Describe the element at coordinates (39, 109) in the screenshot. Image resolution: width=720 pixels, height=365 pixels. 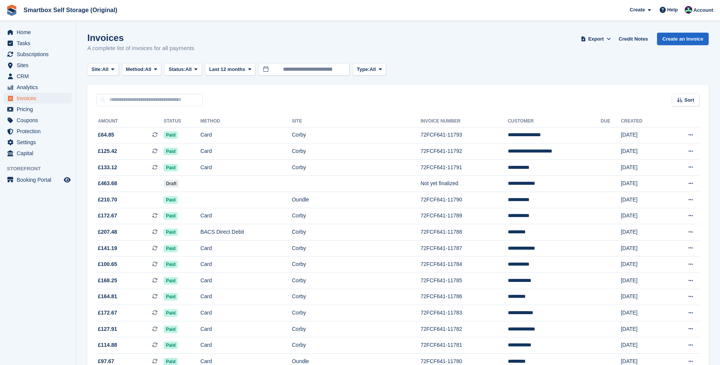
I see `span: Pricing` at that location.